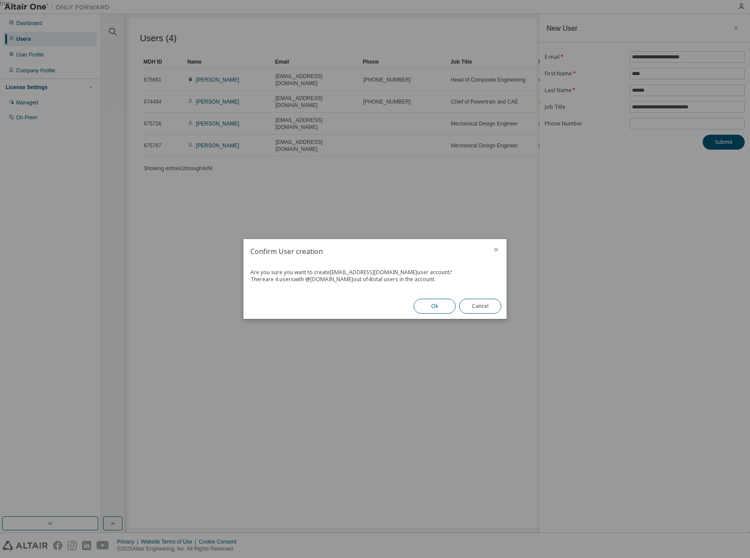 This screenshot has width=750, height=558. I want to click on button: Ok, so click(435, 306).